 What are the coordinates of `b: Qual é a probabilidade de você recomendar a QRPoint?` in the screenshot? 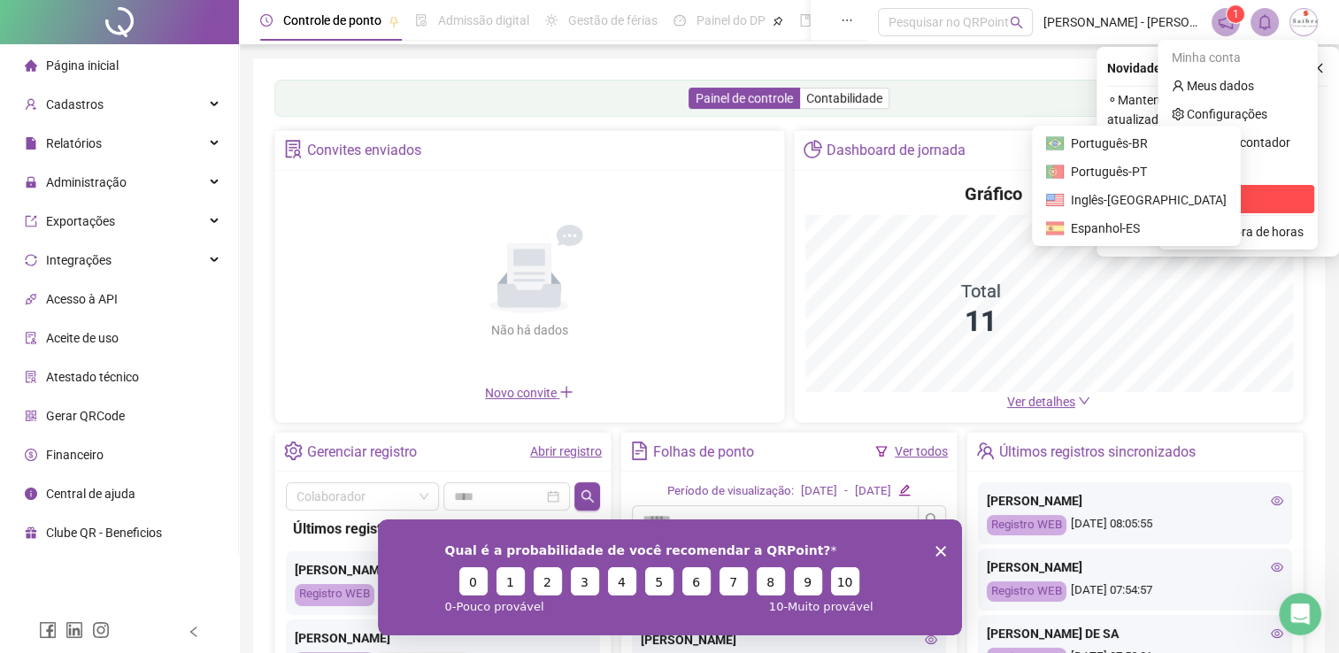 It's located at (260, 31).